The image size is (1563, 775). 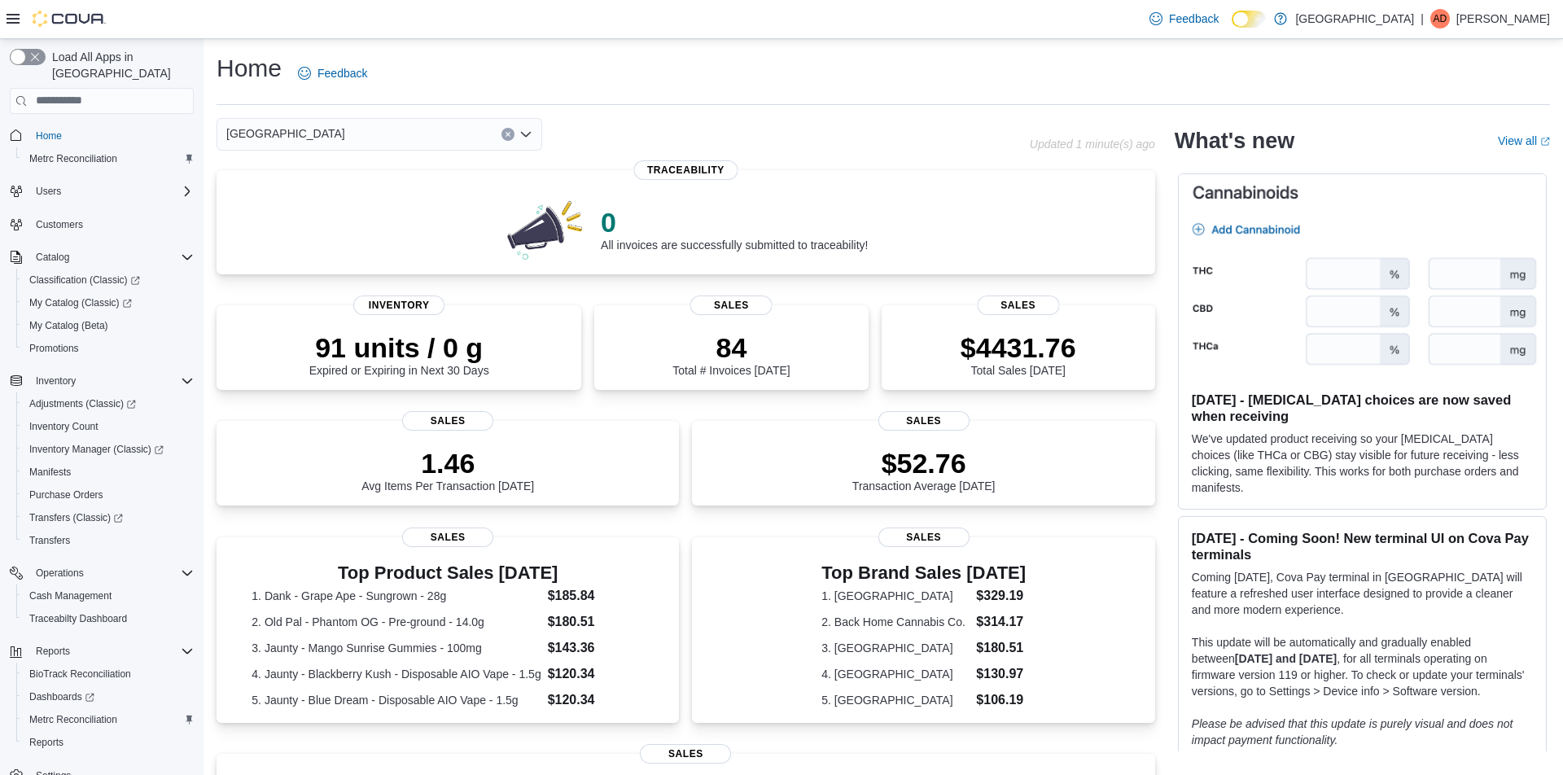 What do you see at coordinates (68, 326) in the screenshot?
I see `a: My Catalog (Beta)` at bounding box center [68, 326].